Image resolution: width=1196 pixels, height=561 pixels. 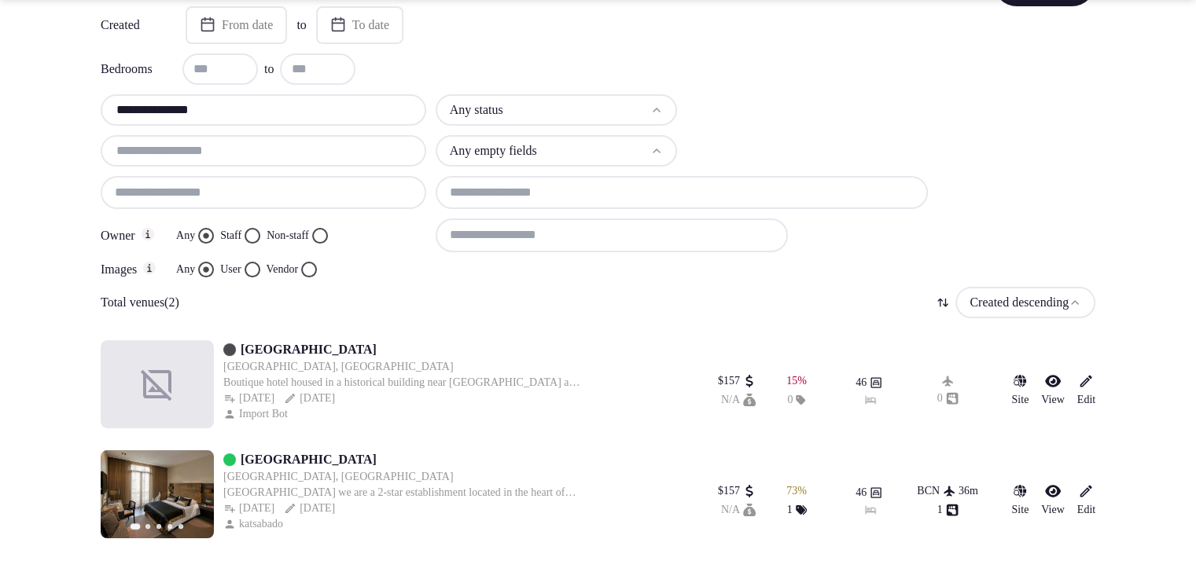 What do you see at coordinates (157, 495) in the screenshot?
I see `img: Featured image for Hotel Constanza` at bounding box center [157, 495].